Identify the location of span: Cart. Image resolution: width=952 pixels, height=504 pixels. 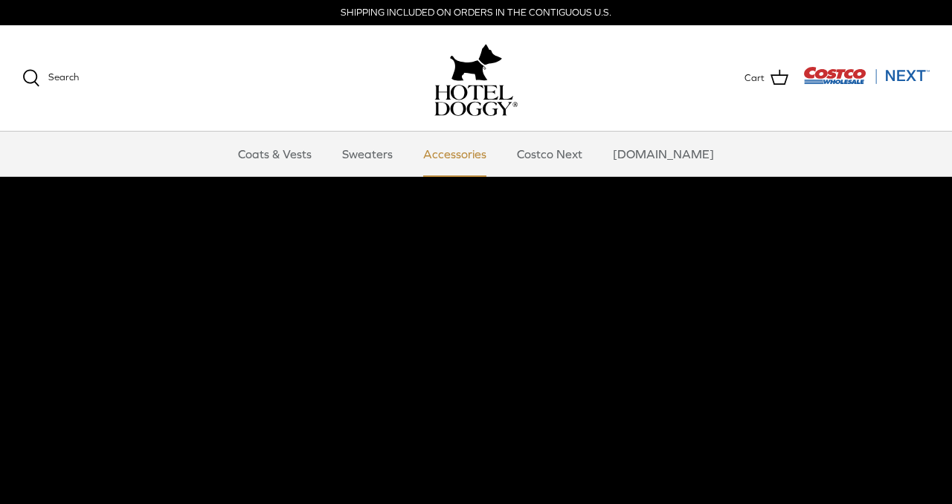
(754, 78).